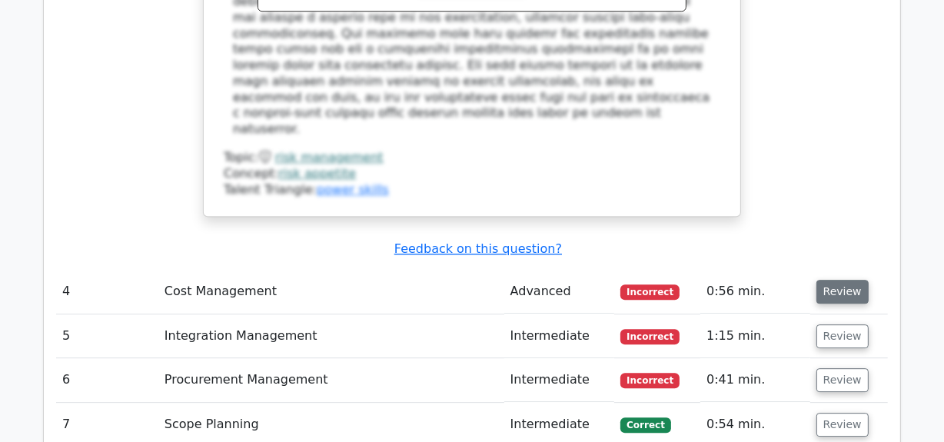 The width and height of the screenshot is (944, 442). What do you see at coordinates (755, 380) in the screenshot?
I see `td: 0:41 min.` at bounding box center [755, 380].